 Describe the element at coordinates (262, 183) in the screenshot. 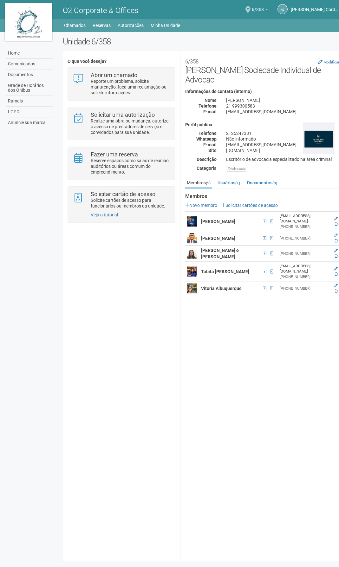

I see `a: Documentos(8)` at that location.